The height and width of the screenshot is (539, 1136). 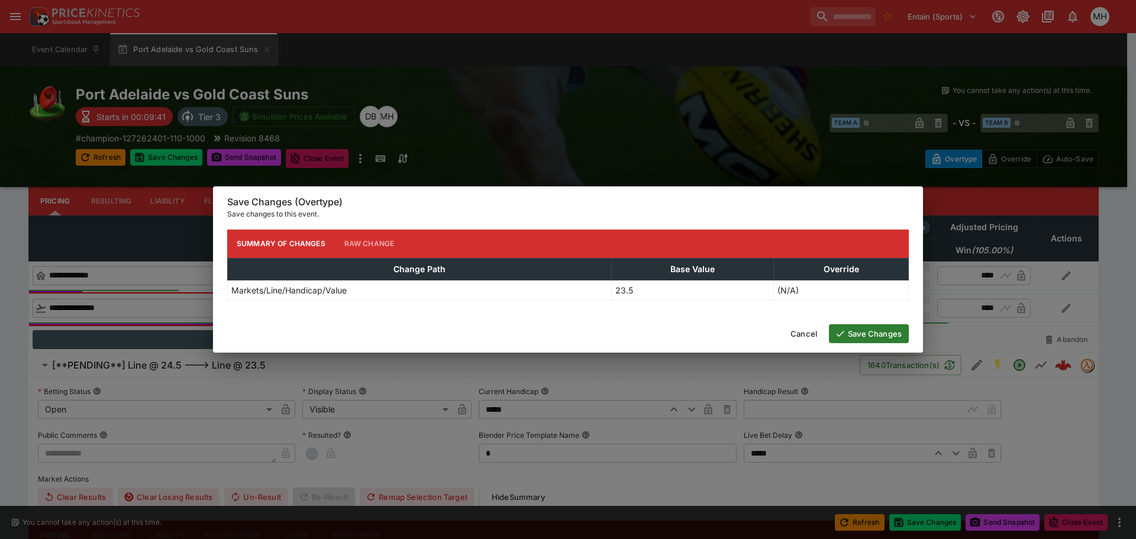 What do you see at coordinates (841, 290) in the screenshot?
I see `td: (N/A)` at bounding box center [841, 290].